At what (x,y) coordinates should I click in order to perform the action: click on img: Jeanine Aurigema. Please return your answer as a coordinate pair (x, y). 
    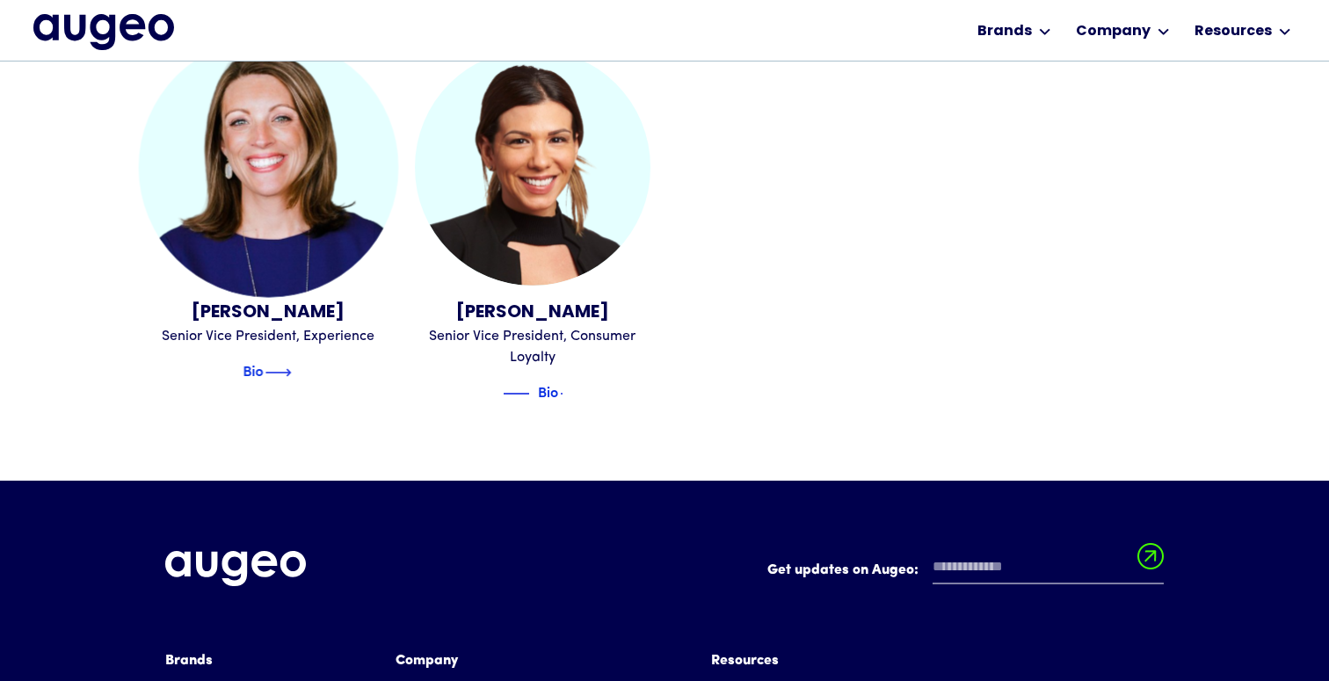
    Looking at the image, I should click on (533, 167).